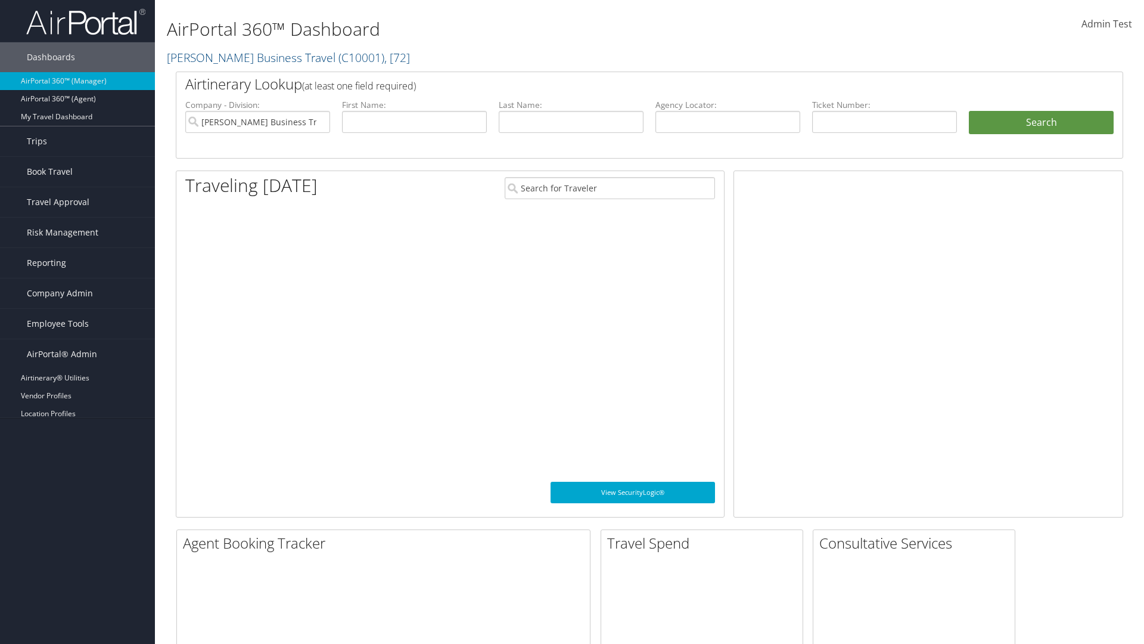 The height and width of the screenshot is (644, 1144). Describe the element at coordinates (1107, 24) in the screenshot. I see `a: Admin Test` at that location.